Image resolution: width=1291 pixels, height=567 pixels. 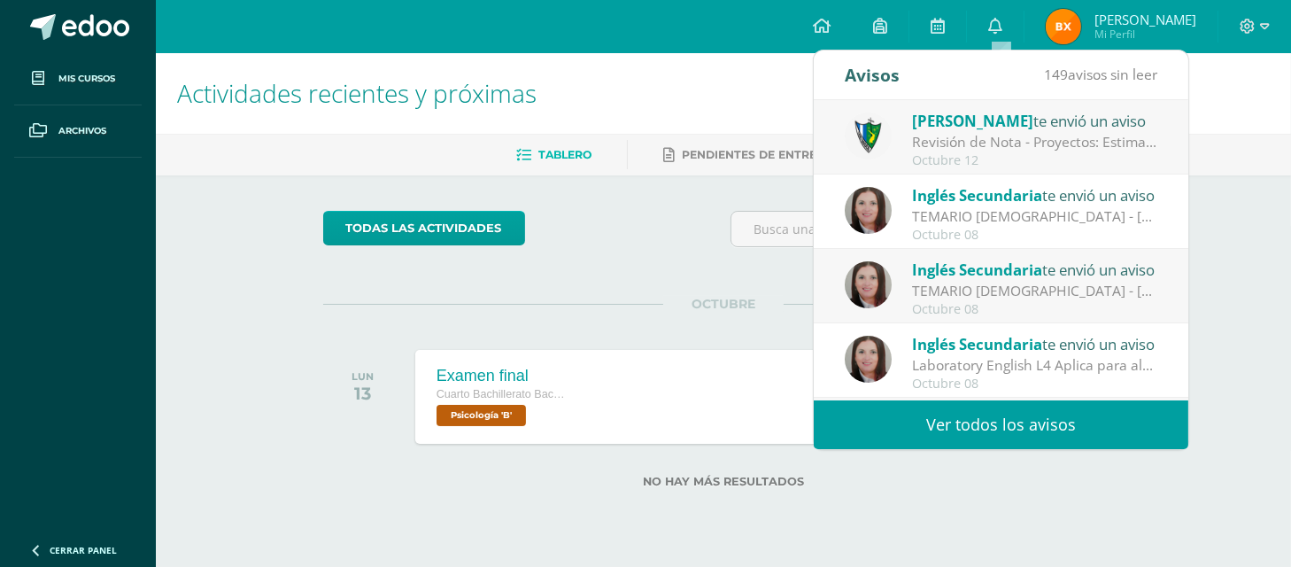 What do you see at coordinates (1145, 34) in the screenshot?
I see `span: Mi Perfil` at bounding box center [1145, 34].